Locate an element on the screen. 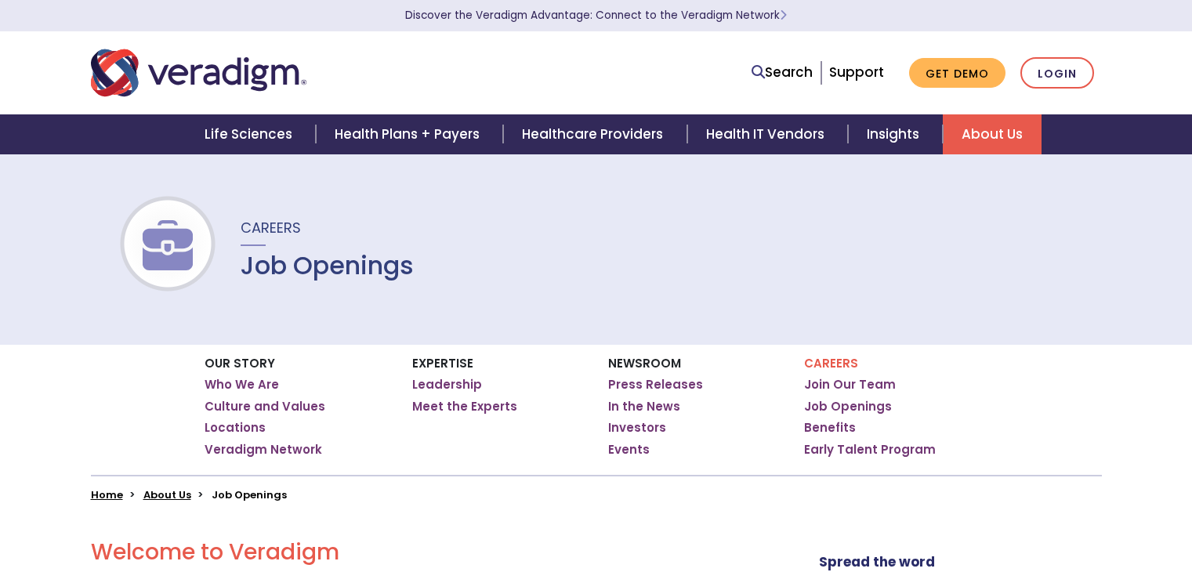 This screenshot has width=1192, height=572. a: Healthcare Providers is located at coordinates (595, 134).